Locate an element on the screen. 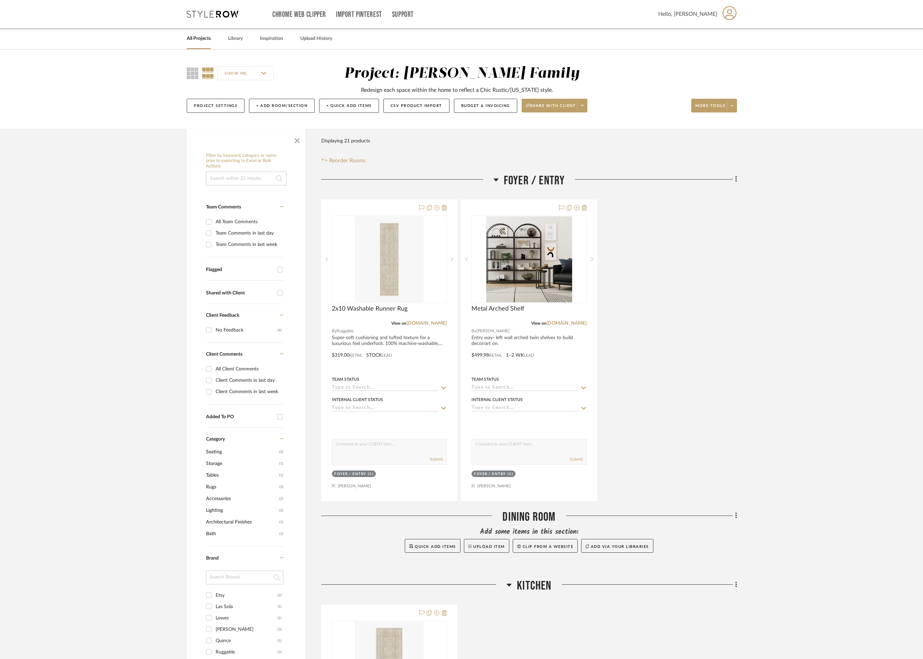 The height and width of the screenshot is (659, 923). span: Tables is located at coordinates (242, 475).